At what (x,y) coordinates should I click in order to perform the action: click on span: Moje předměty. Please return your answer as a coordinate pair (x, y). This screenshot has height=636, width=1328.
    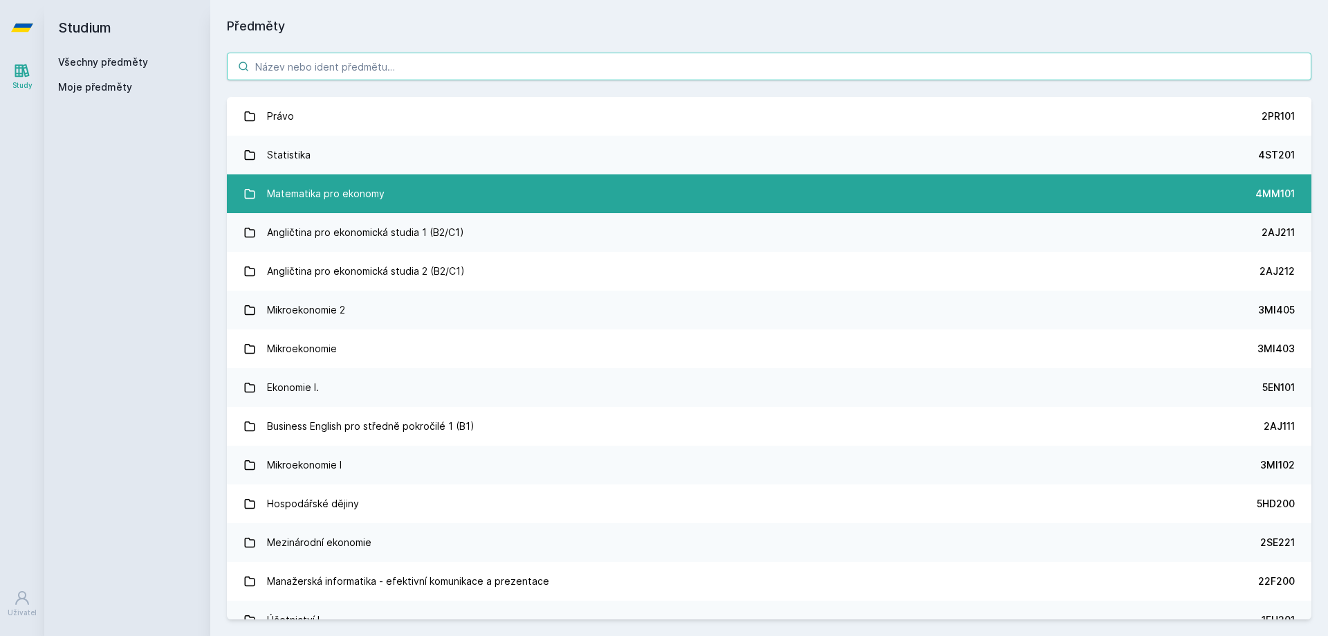
    Looking at the image, I should click on (95, 87).